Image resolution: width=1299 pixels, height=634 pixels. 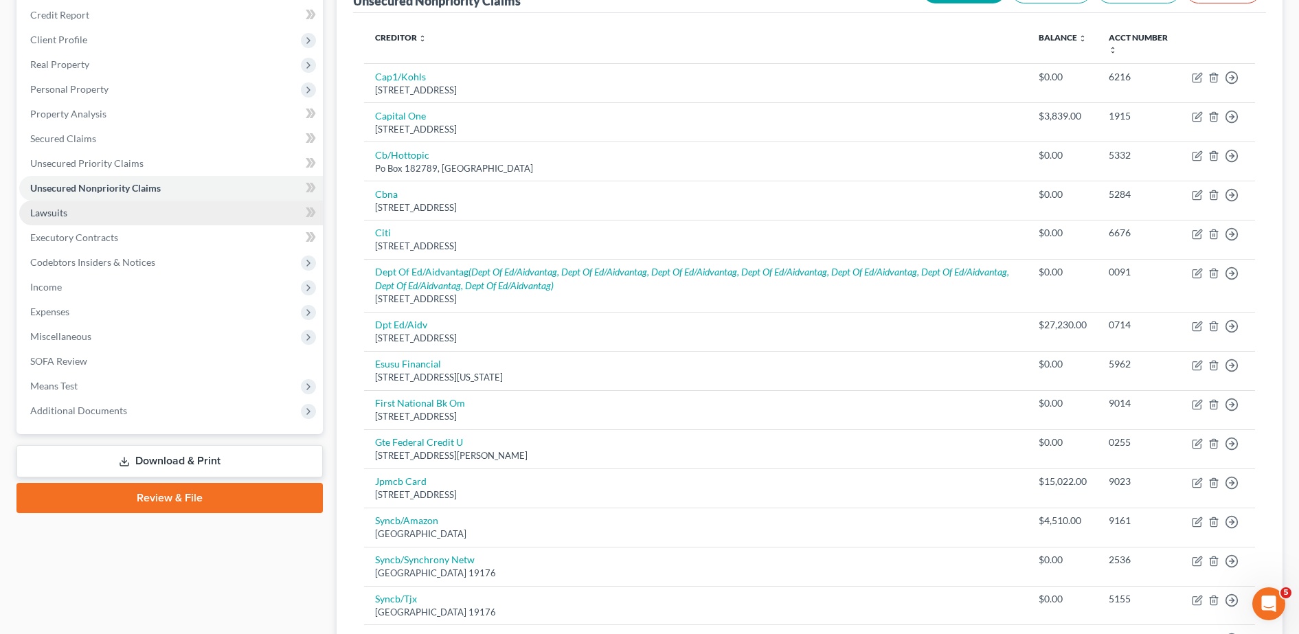 What do you see at coordinates (407, 520) in the screenshot?
I see `a: Syncb/Amazon` at bounding box center [407, 520].